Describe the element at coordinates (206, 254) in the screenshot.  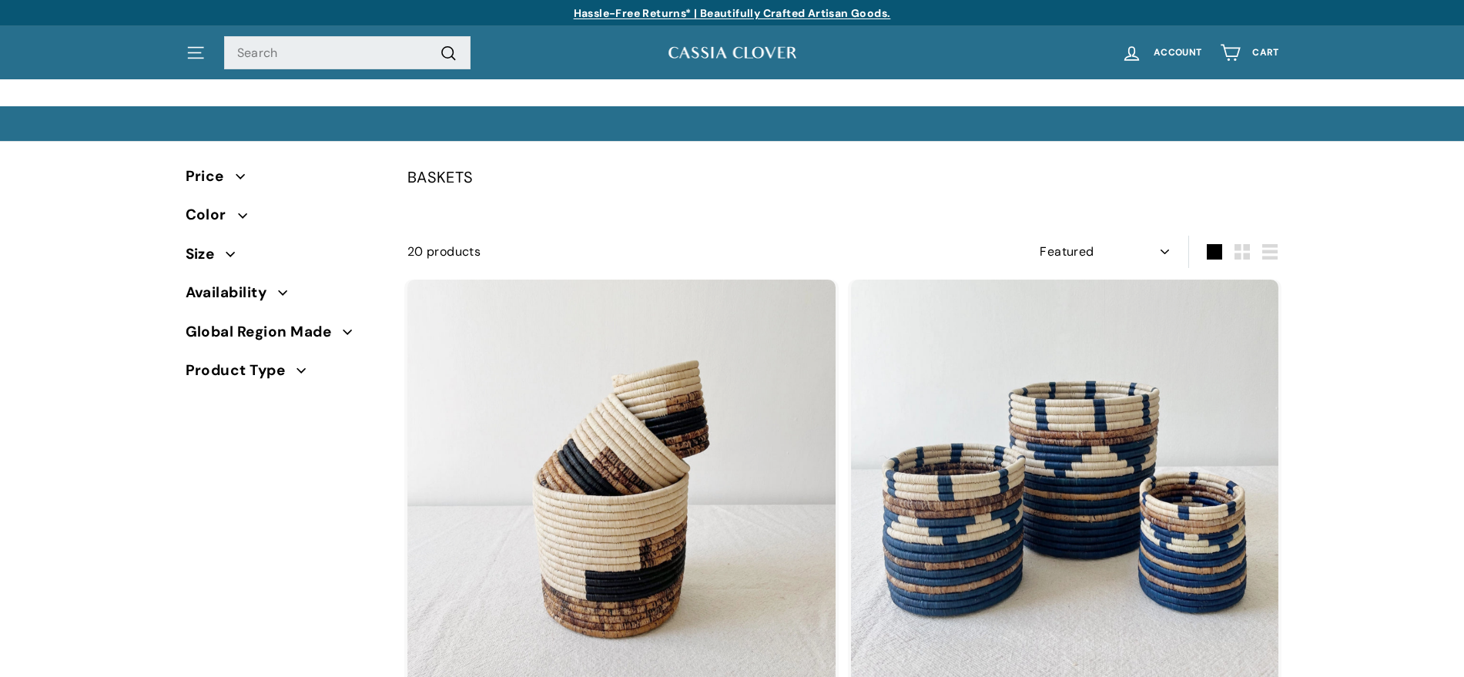
I see `span: Size` at that location.